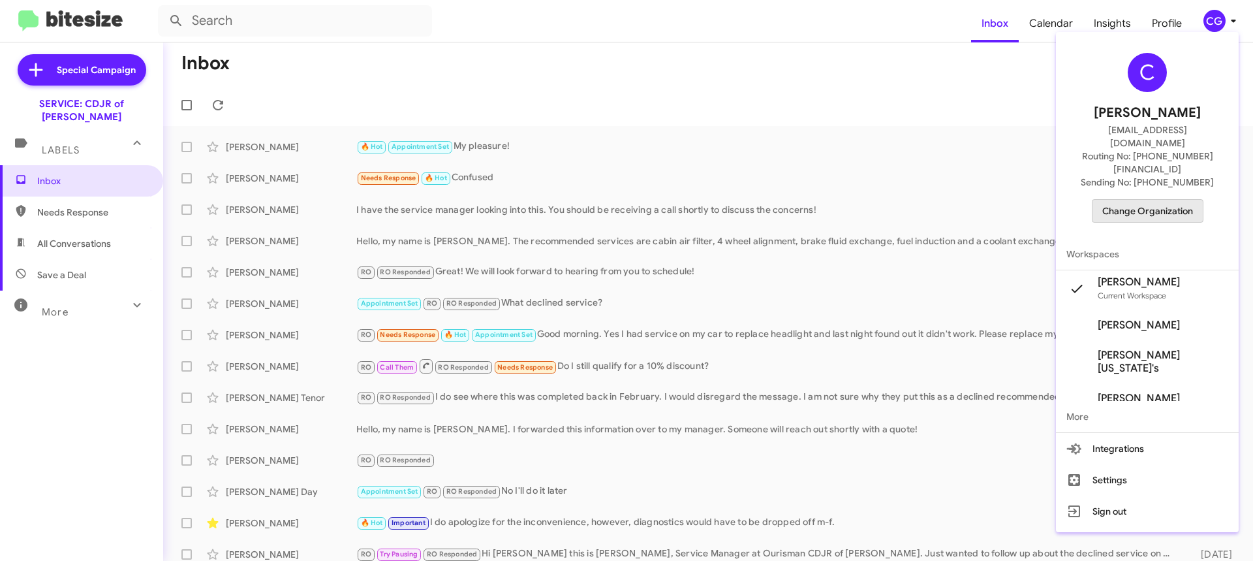 This screenshot has width=1253, height=561. I want to click on button: Sign out, so click(1148, 511).